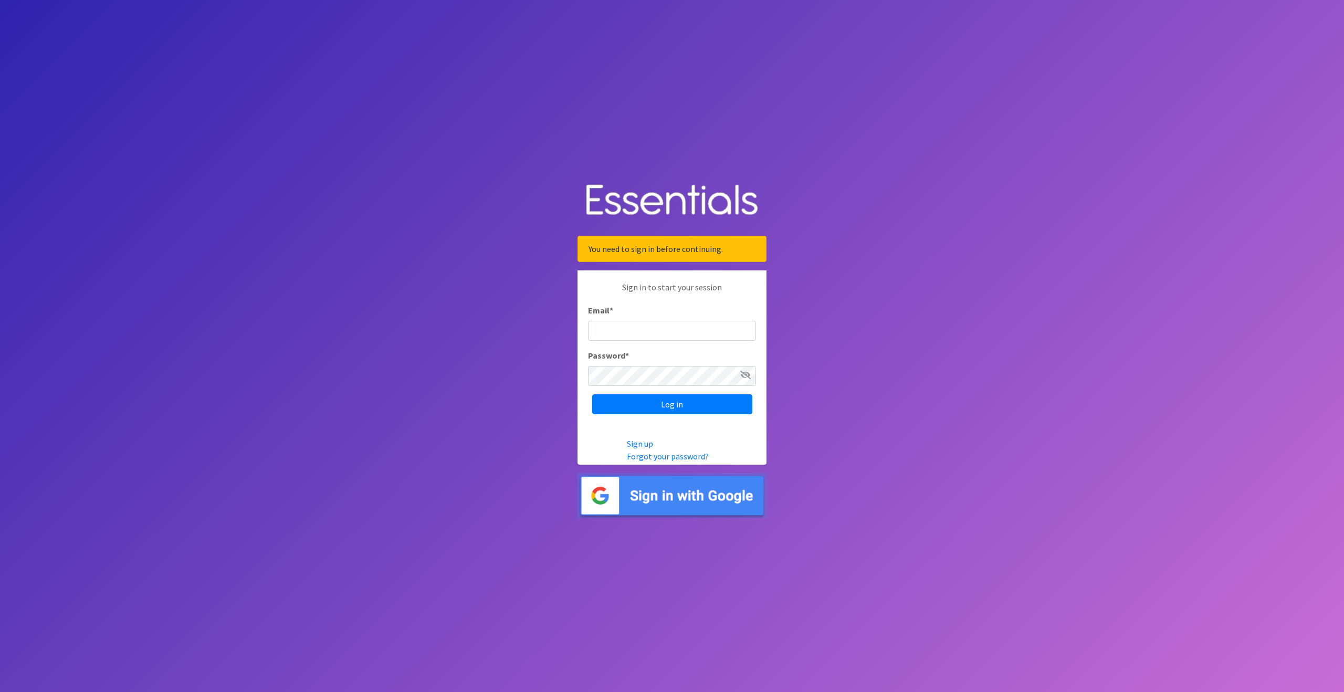  Describe the element at coordinates (672, 249) in the screenshot. I see `div: You need to sign in before continuing.` at that location.